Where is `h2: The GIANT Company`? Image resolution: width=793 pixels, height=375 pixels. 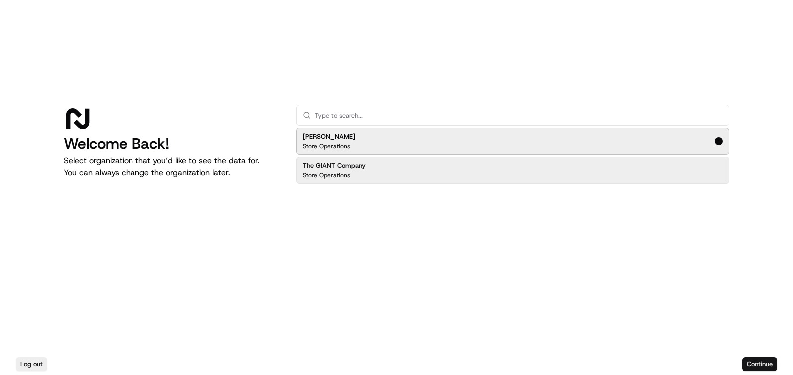
h2: The GIANT Company is located at coordinates (334, 165).